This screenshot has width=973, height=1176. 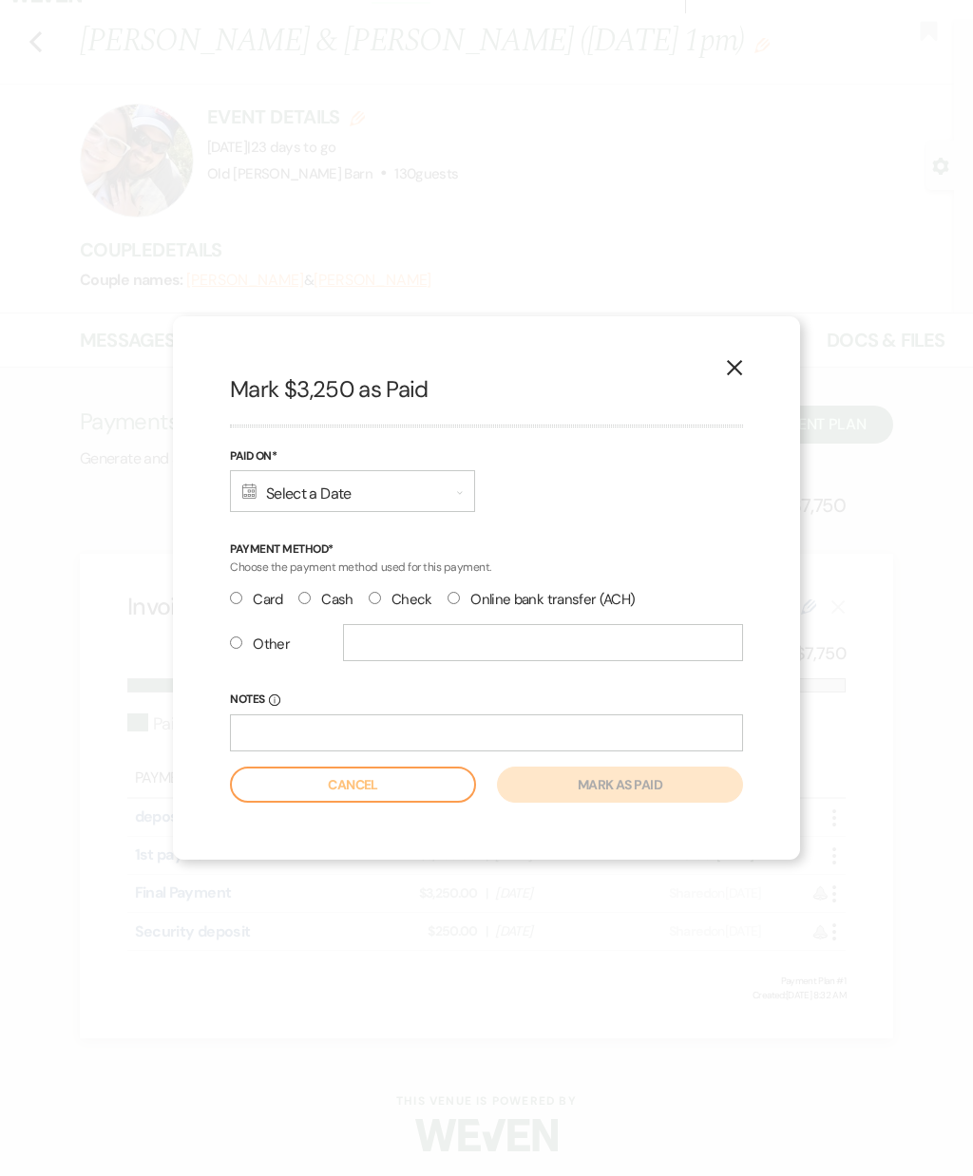 What do you see at coordinates (619, 785) in the screenshot?
I see `button: Mark as paid` at bounding box center [619, 785].